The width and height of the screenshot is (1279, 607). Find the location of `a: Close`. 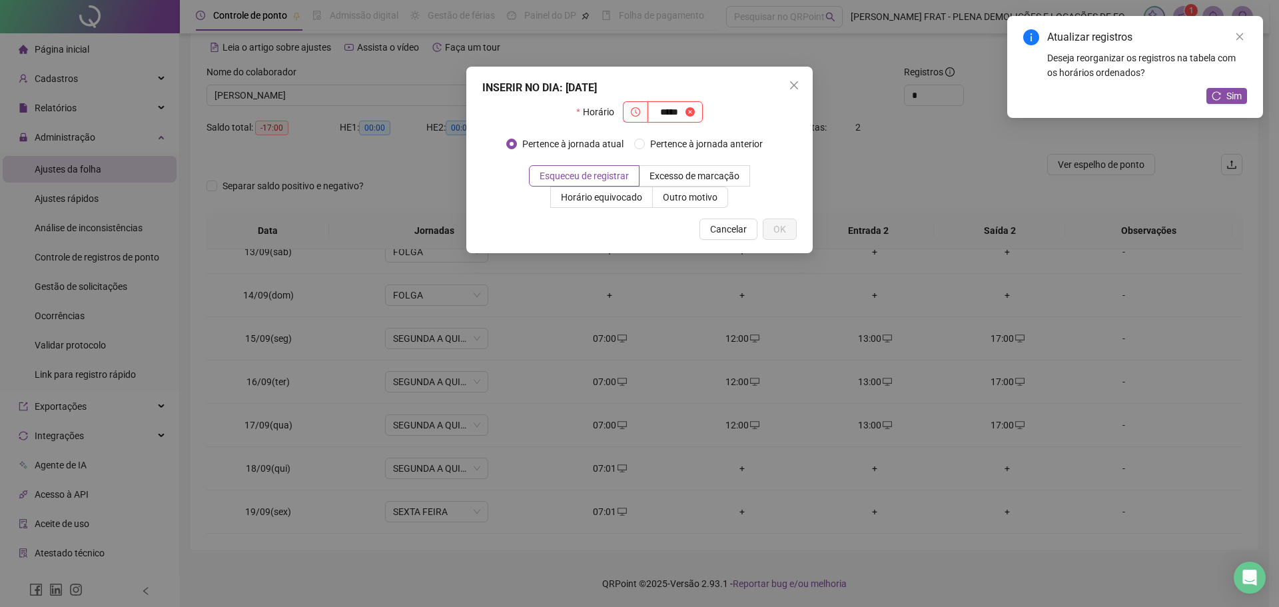

a: Close is located at coordinates (1239, 37).